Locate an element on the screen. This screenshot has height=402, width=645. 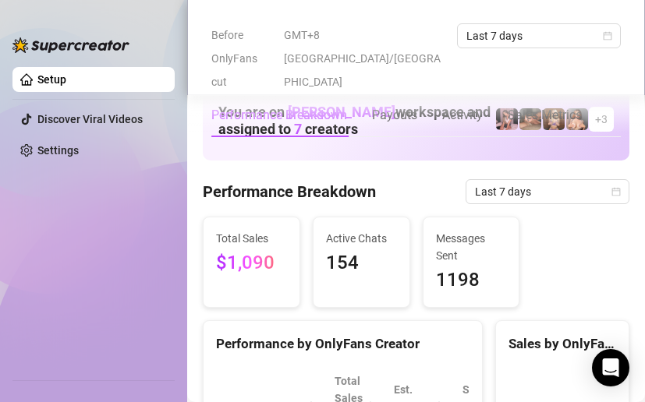
span: Active Chats is located at coordinates (361, 239).